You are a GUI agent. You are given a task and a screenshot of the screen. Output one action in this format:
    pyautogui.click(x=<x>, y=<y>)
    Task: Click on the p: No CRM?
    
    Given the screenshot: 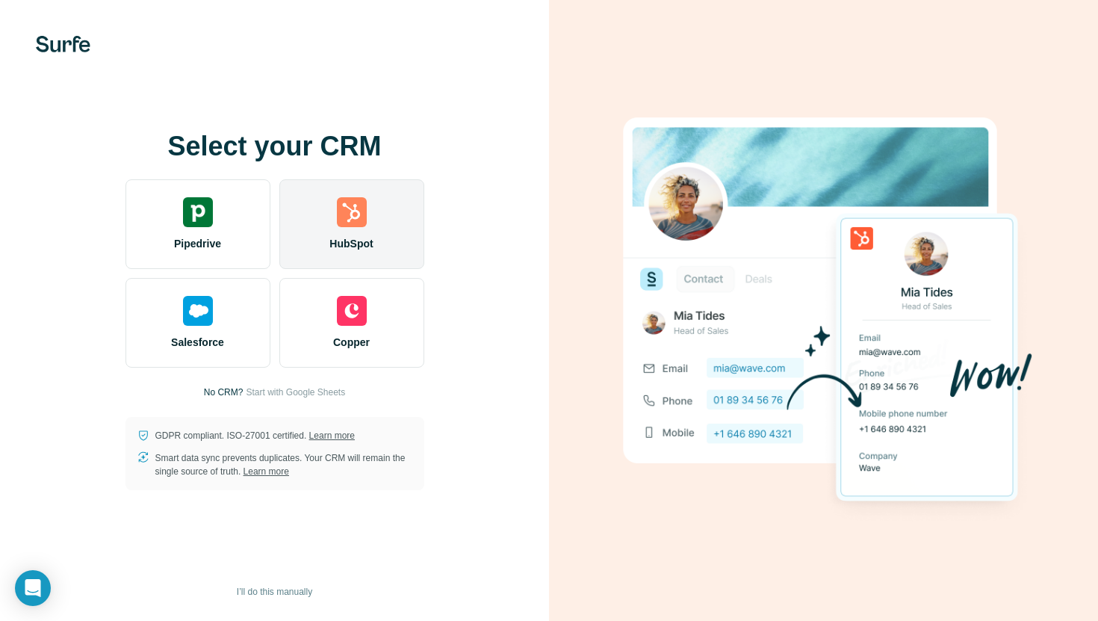 What is the action you would take?
    pyautogui.click(x=223, y=392)
    